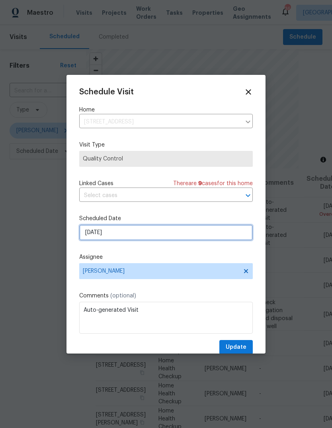 This screenshot has height=428, width=332. What do you see at coordinates (200, 183) in the screenshot?
I see `span: 9` at bounding box center [200, 183].